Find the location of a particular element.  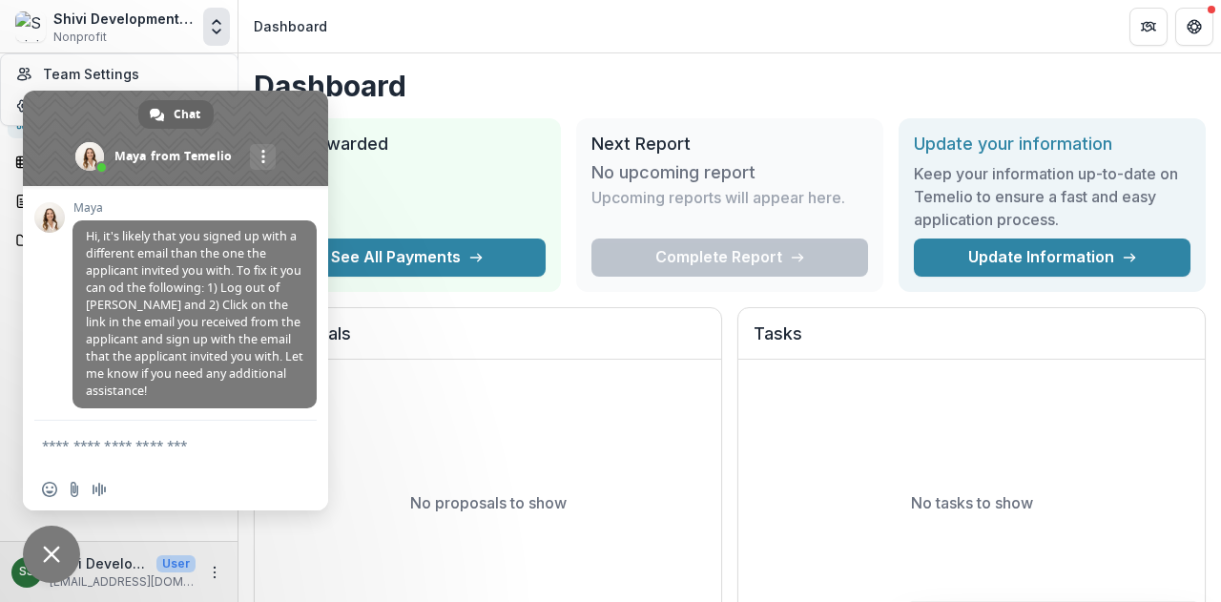

p: Shivi Development Society is located at coordinates (99, 563).